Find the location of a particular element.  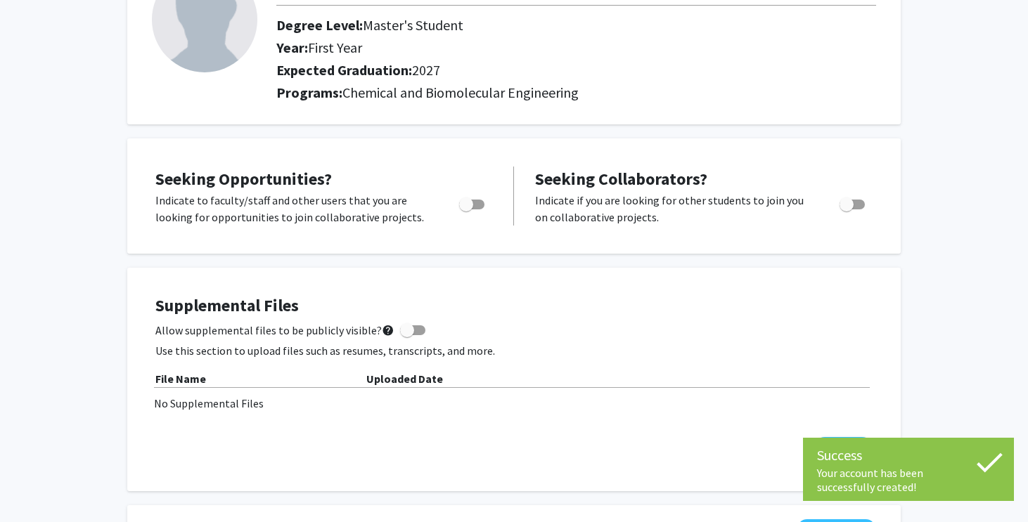

b: File Name is located at coordinates (181, 379).